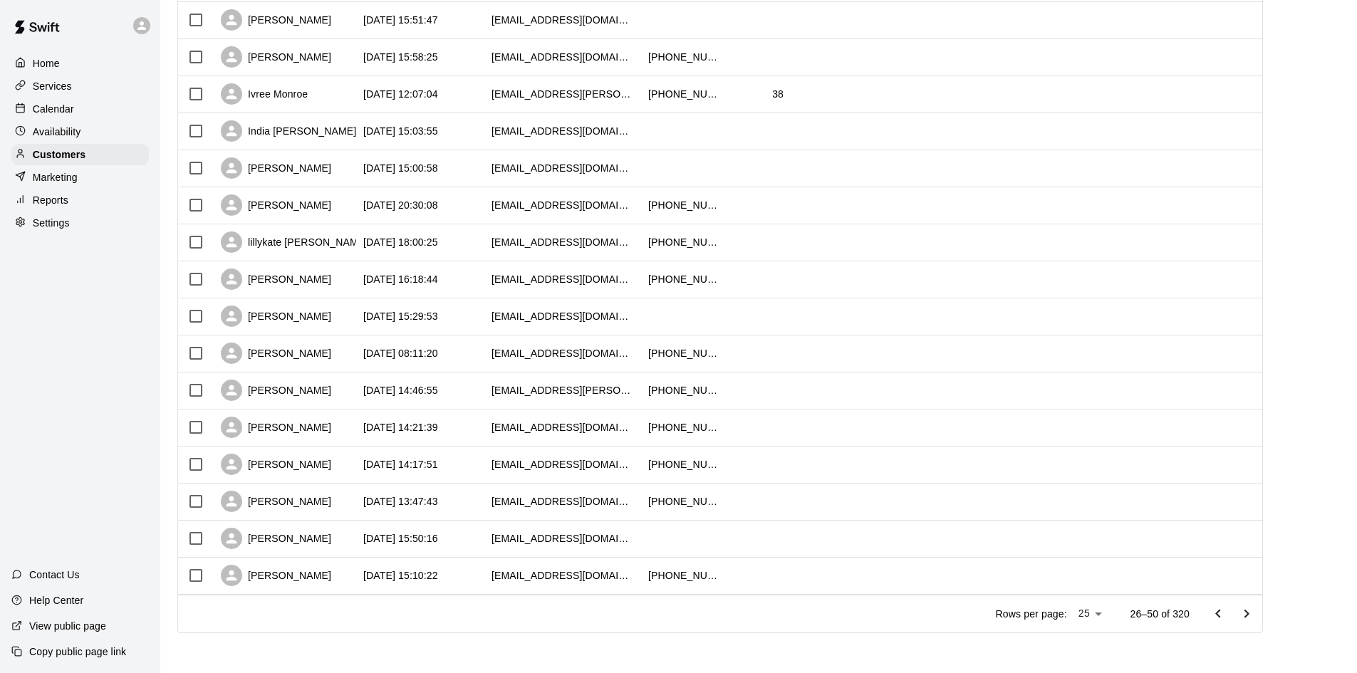 This screenshot has height=673, width=1357. I want to click on div: 2025-07-19 15:10:22, so click(400, 576).